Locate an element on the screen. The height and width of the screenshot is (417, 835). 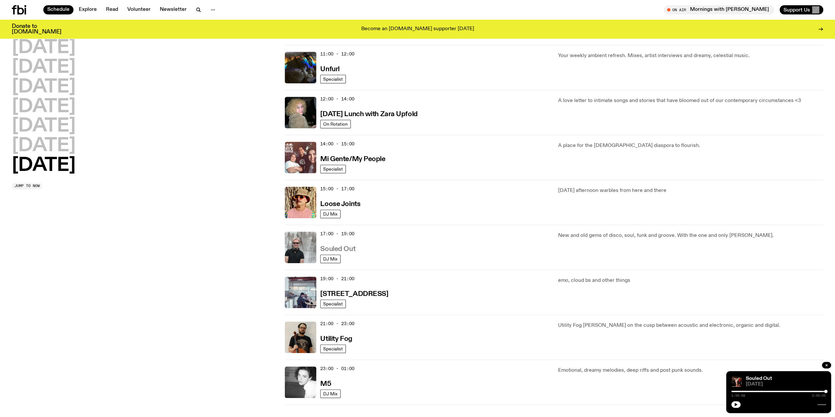
a: Mi Gente/My People is located at coordinates (353, 159).